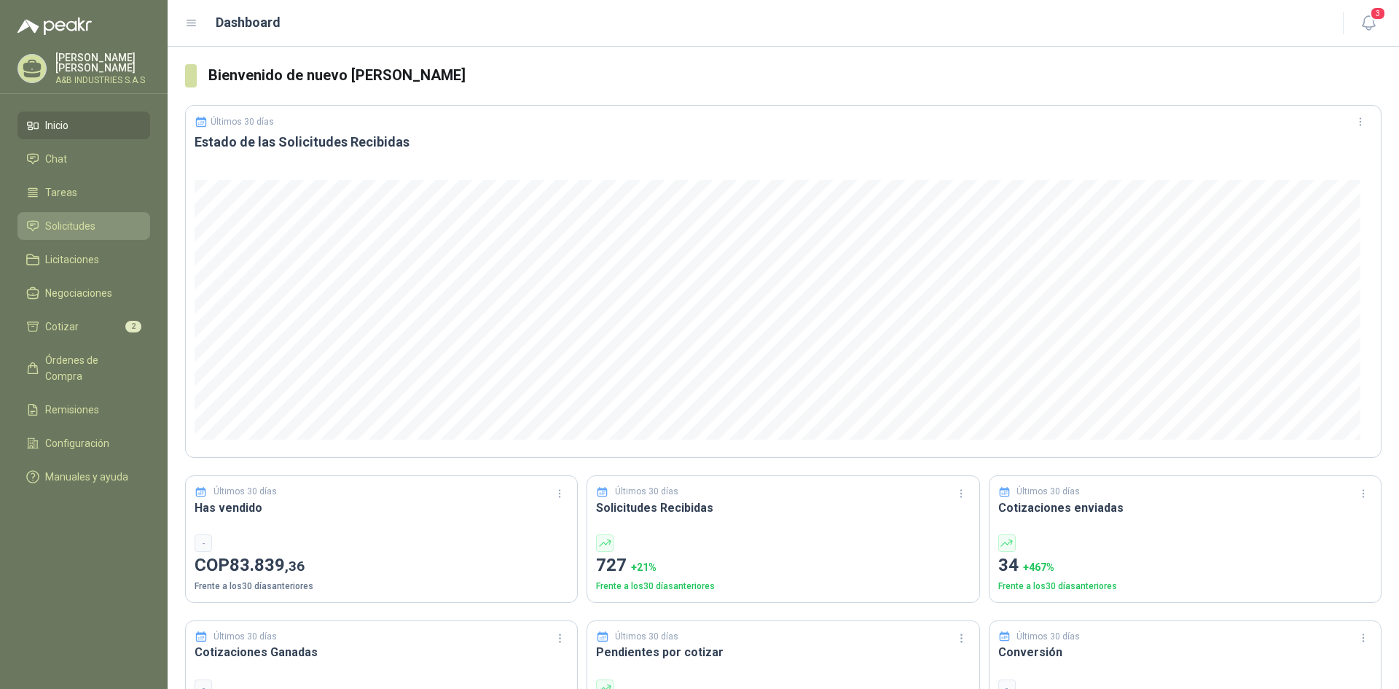 The width and height of the screenshot is (1399, 689). Describe the element at coordinates (381, 565) in the screenshot. I see `p: COP` at that location.